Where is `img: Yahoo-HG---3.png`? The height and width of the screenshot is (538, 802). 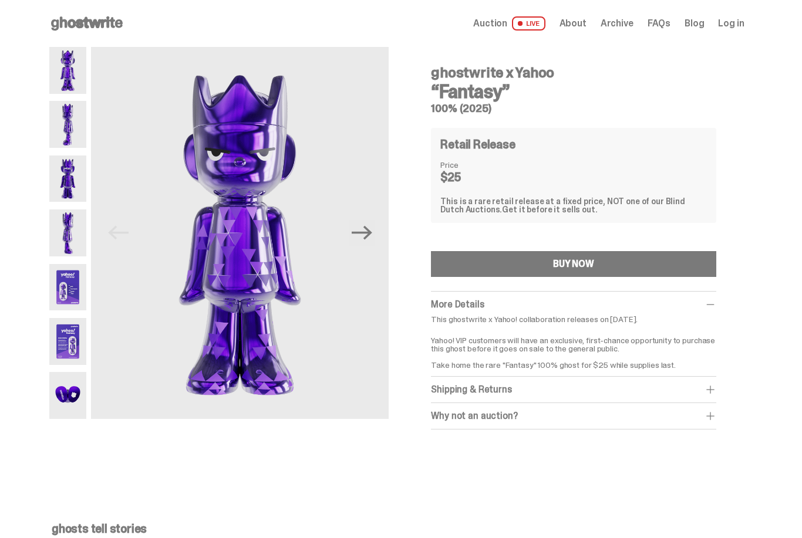
img: Yahoo-HG---3.png is located at coordinates (68, 179).